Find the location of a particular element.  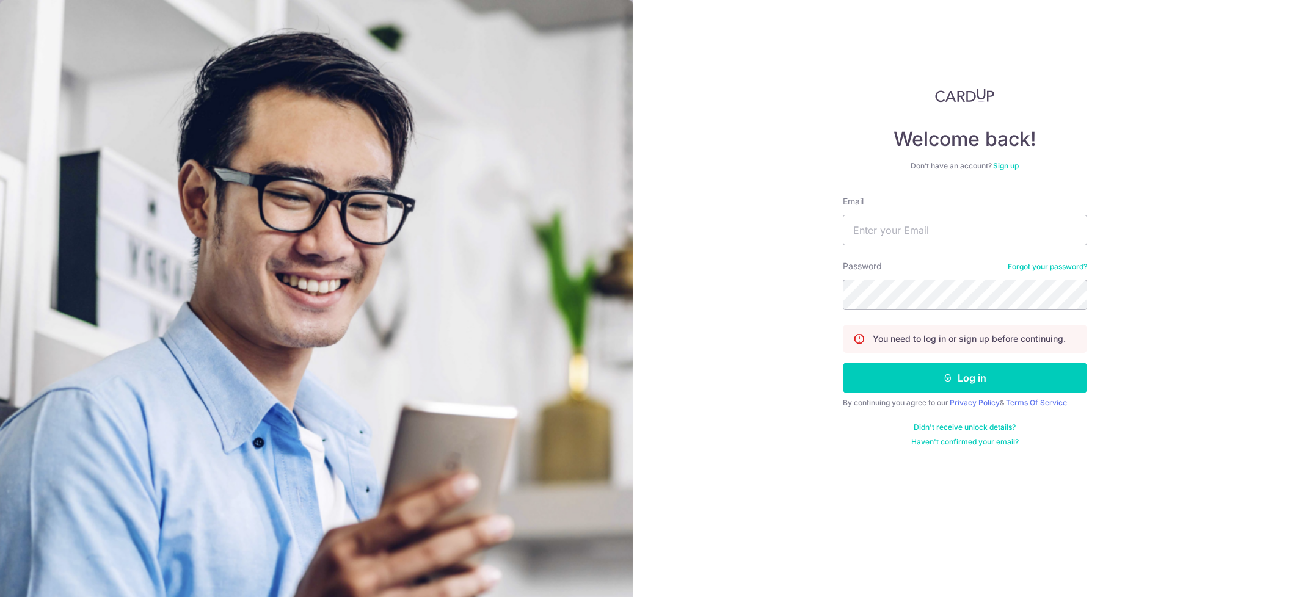

a: Sign up is located at coordinates (1006, 165).